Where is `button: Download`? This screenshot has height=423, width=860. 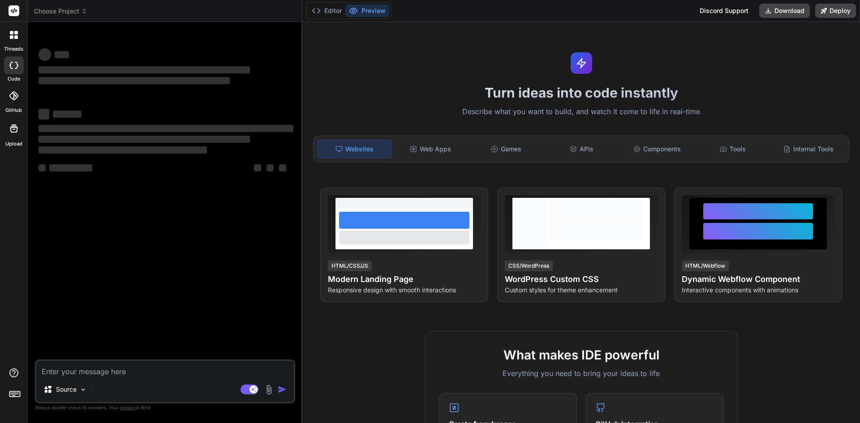 button: Download is located at coordinates (784, 11).